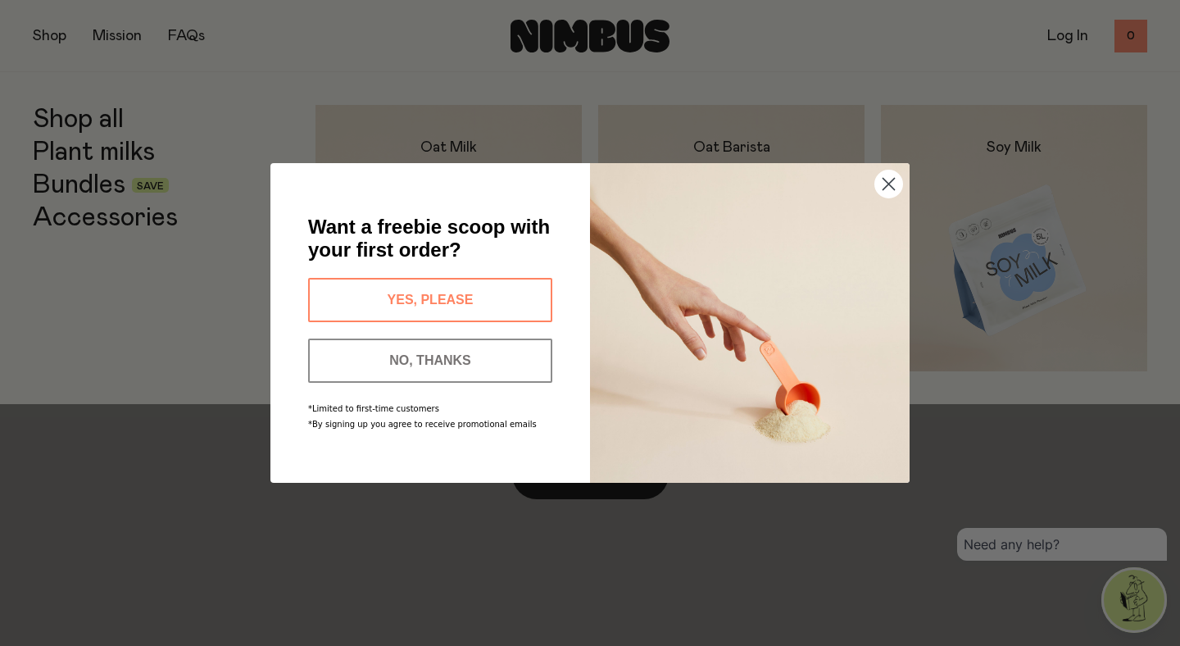  I want to click on span: *Limited to first-time customers, so click(374, 408).